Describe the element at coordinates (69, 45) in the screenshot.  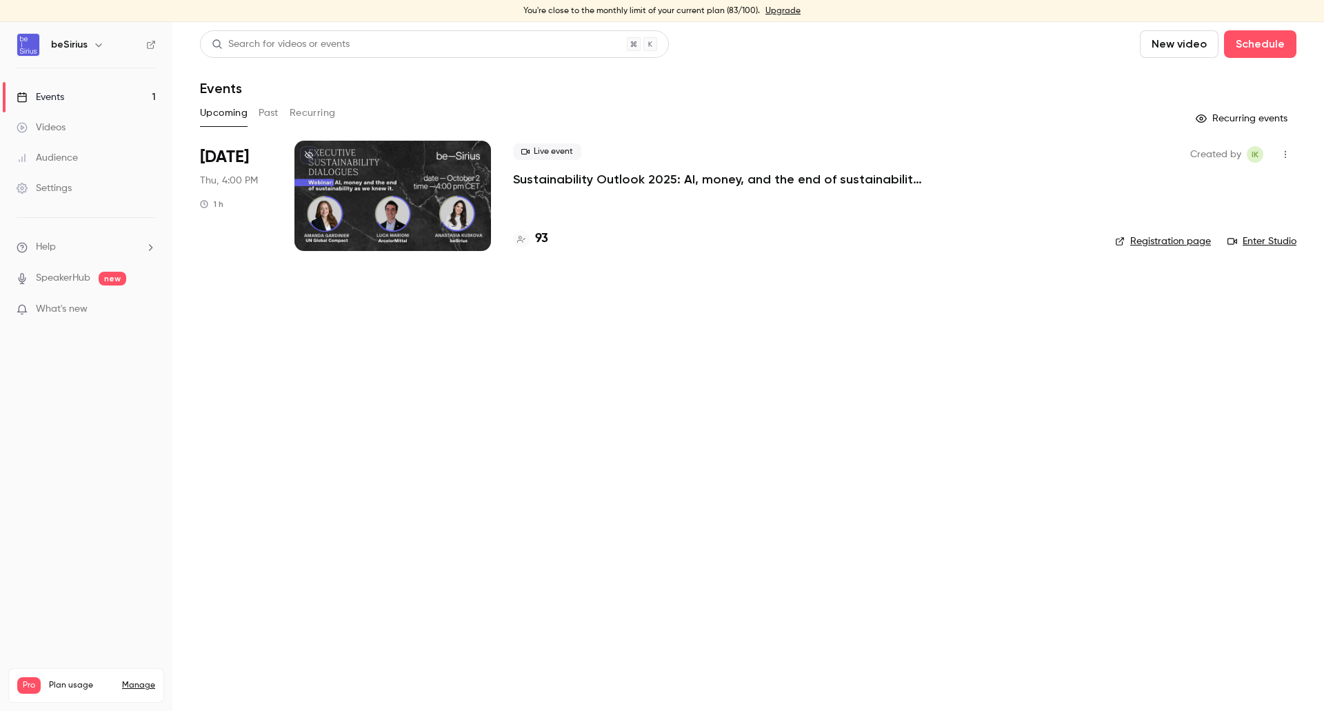
I see `h6: beSirius` at that location.